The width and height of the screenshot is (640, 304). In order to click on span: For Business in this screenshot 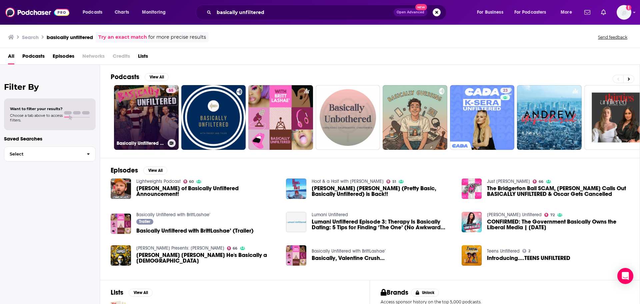, I will do `click(490, 12)`.